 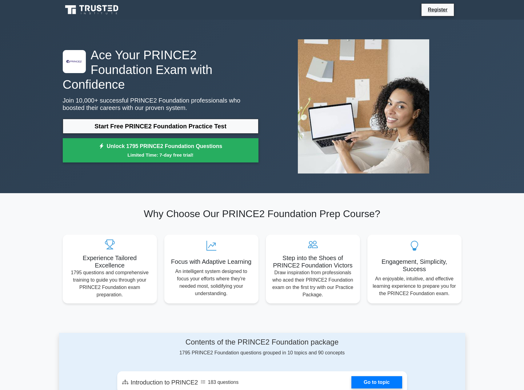 I want to click on p: An intelligent system designed to focus your efforts where they're needed most, solidifying your ..., so click(x=211, y=283).